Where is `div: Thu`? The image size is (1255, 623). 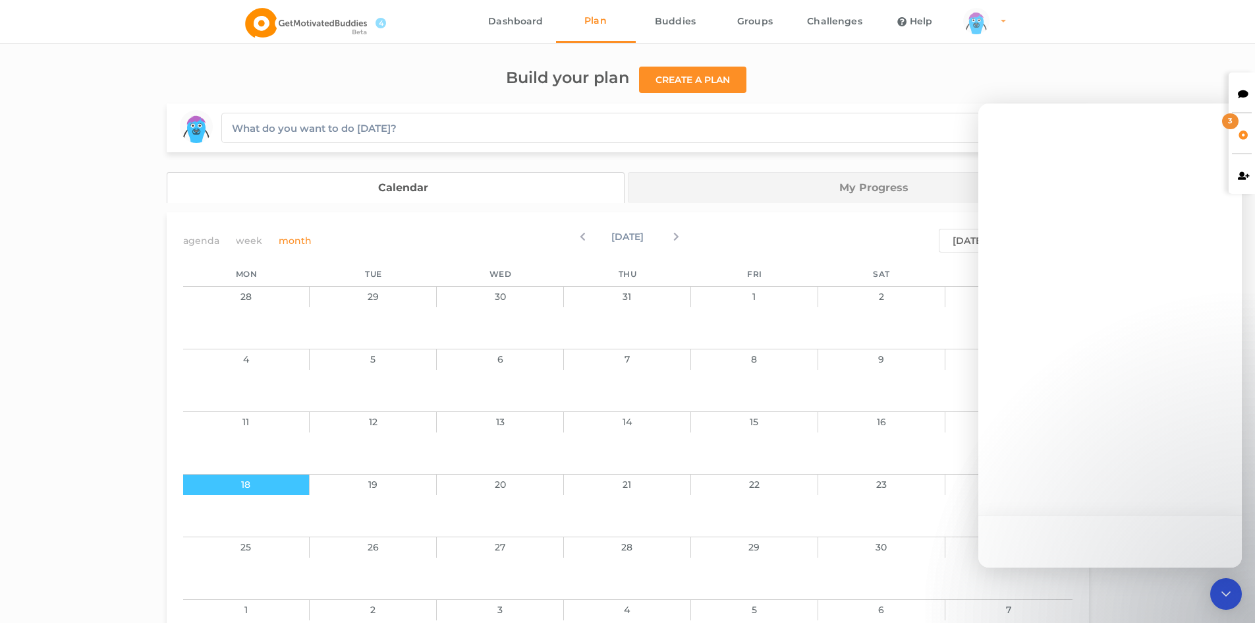
div: Thu is located at coordinates (627, 274).